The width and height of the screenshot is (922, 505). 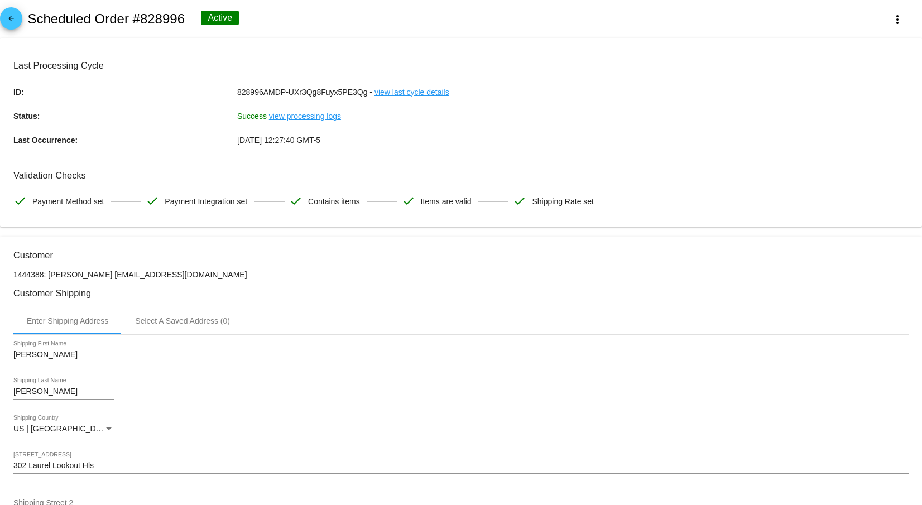 I want to click on a: view last cycle details, so click(x=412, y=92).